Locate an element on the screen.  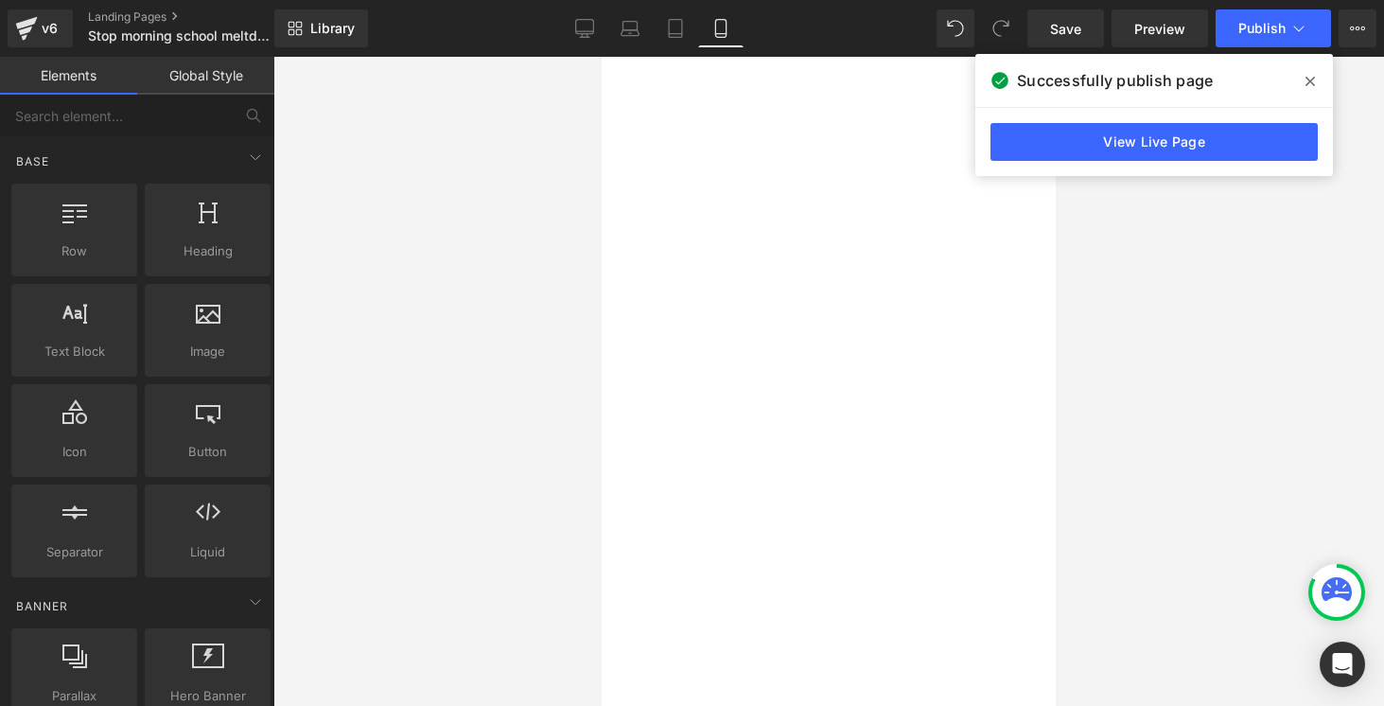
span: Banner is located at coordinates (42, 605).